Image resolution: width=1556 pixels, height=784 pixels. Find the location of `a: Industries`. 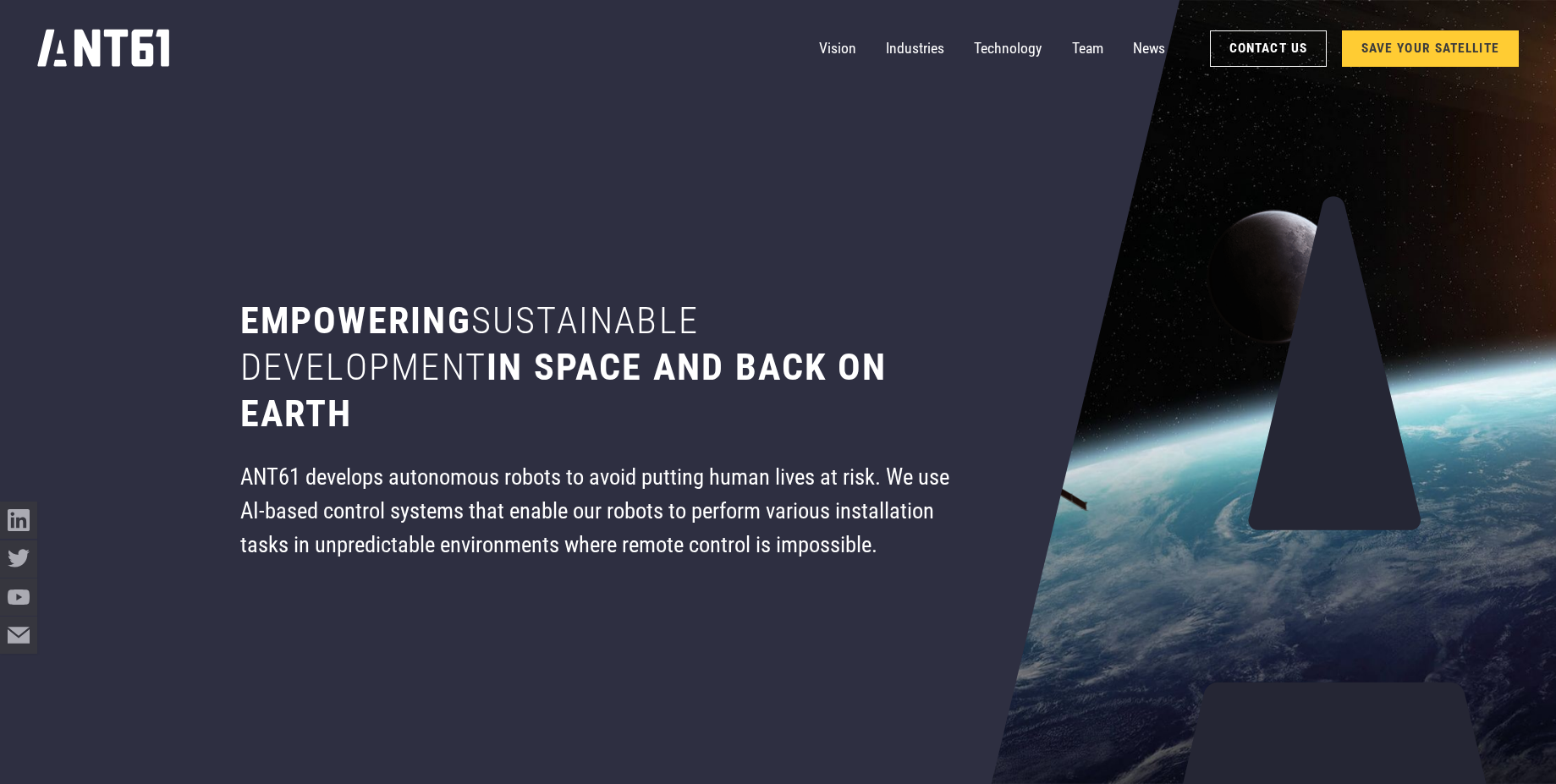

a: Industries is located at coordinates (915, 49).